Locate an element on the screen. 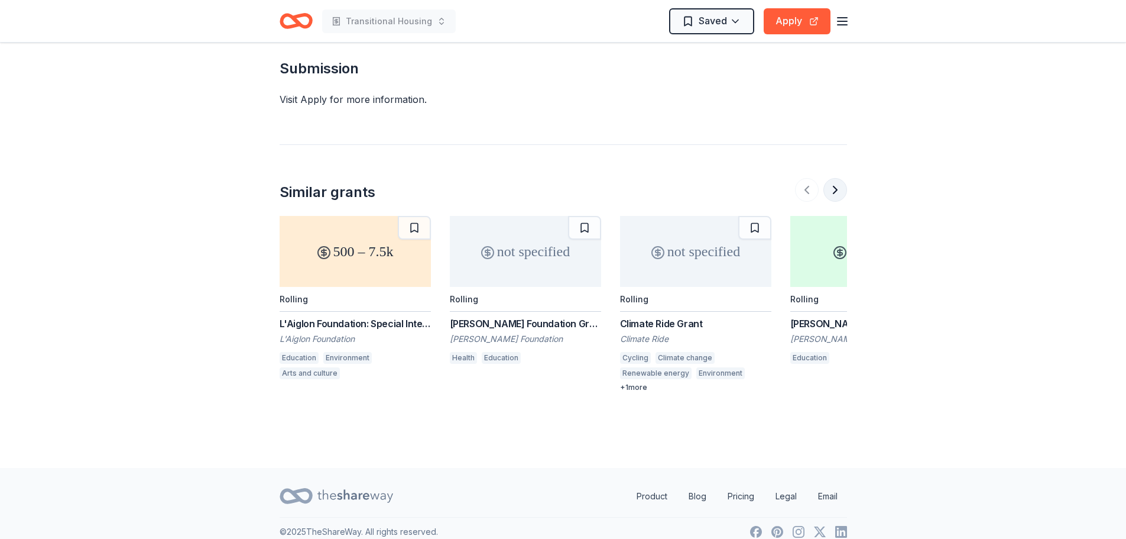  a: Blog is located at coordinates (698, 496).